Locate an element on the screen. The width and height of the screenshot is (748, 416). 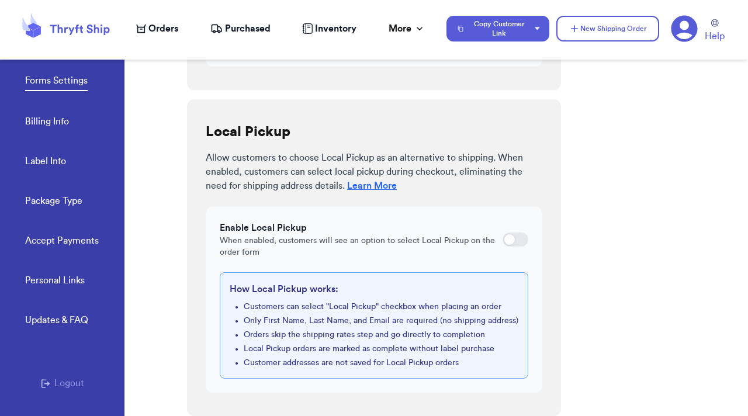
li: Customers can select "Local Pickup" checkbox when placing an order is located at coordinates (381, 307).